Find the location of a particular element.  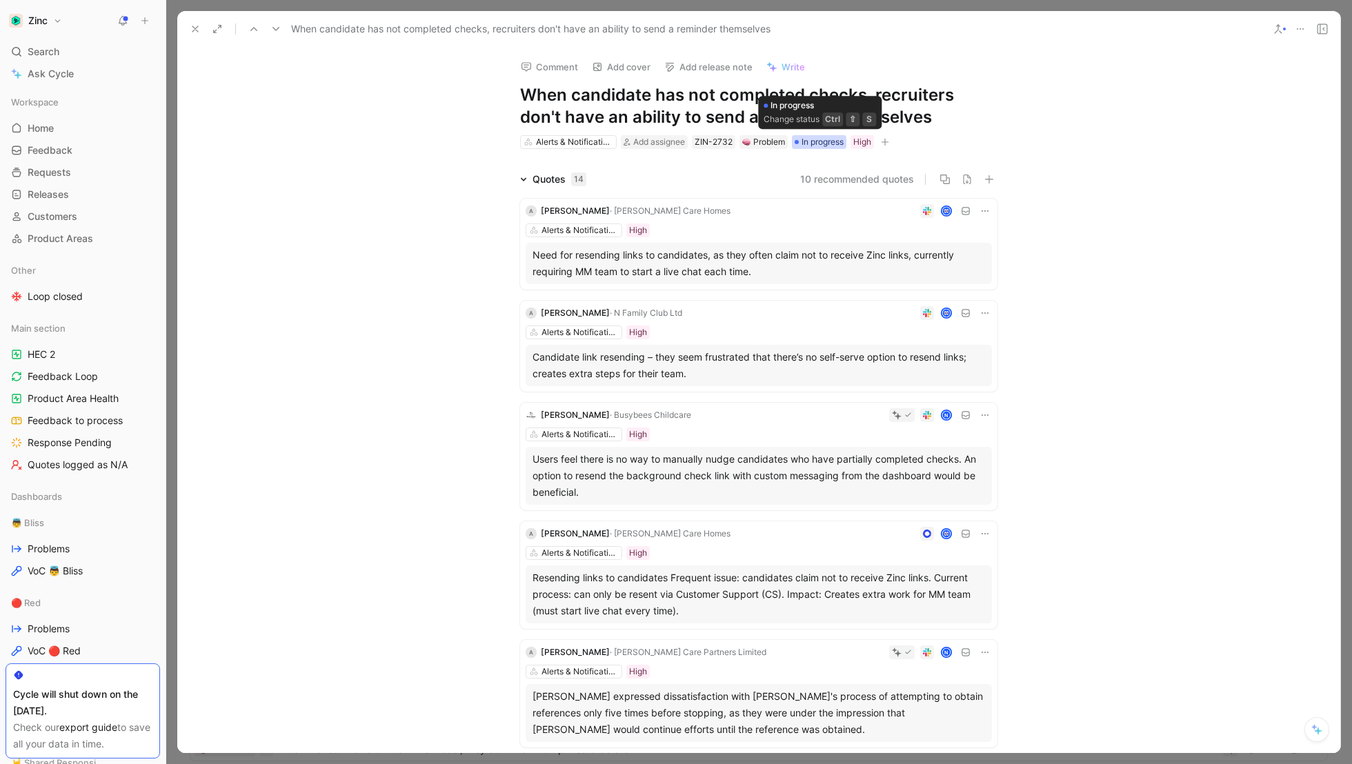

div: Quotes14 is located at coordinates (553, 179).